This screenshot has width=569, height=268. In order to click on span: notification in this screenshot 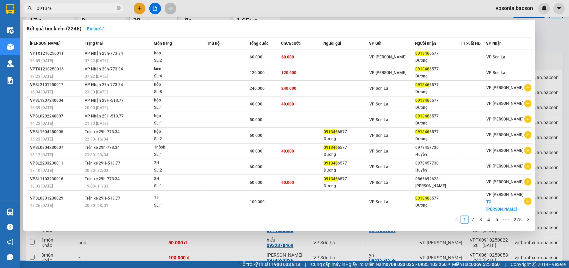, I will do `click(10, 242)`.